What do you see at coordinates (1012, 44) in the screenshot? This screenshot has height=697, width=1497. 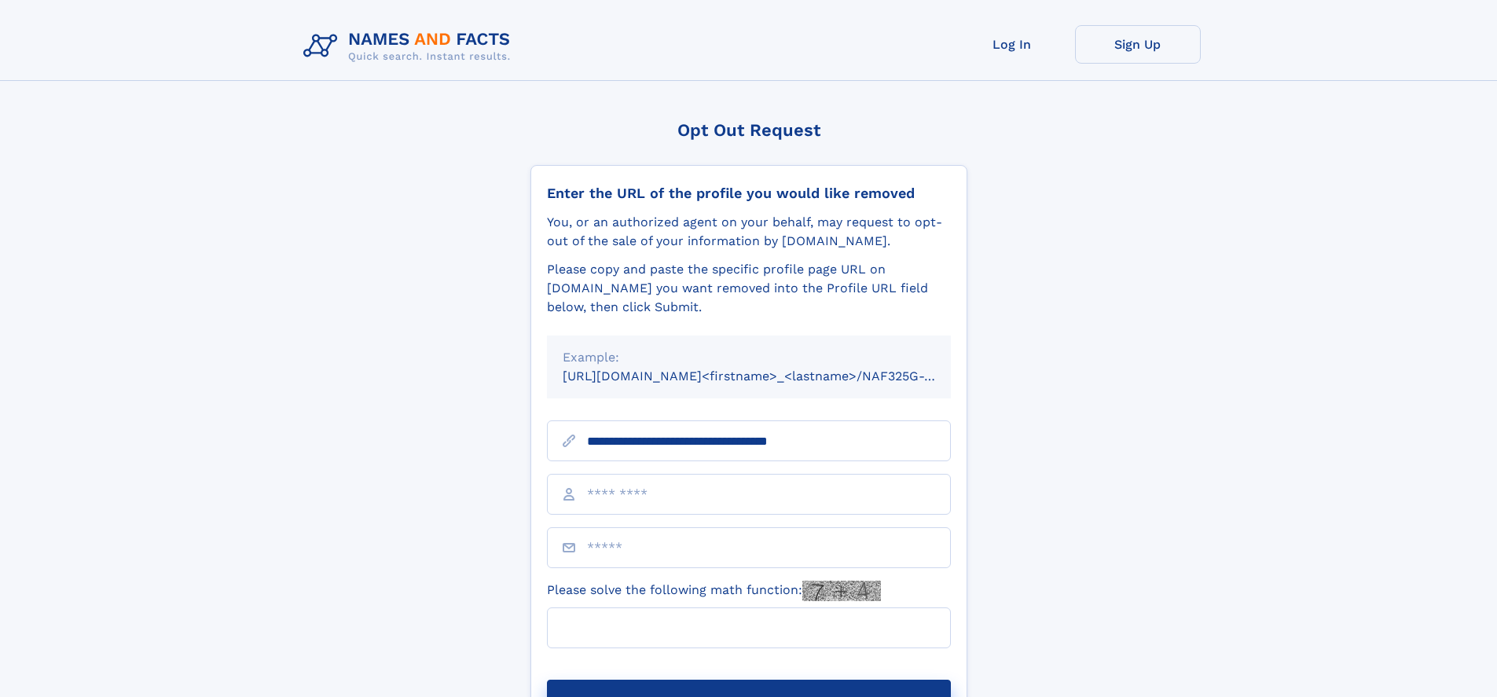 I see `a: Log In` at bounding box center [1012, 44].